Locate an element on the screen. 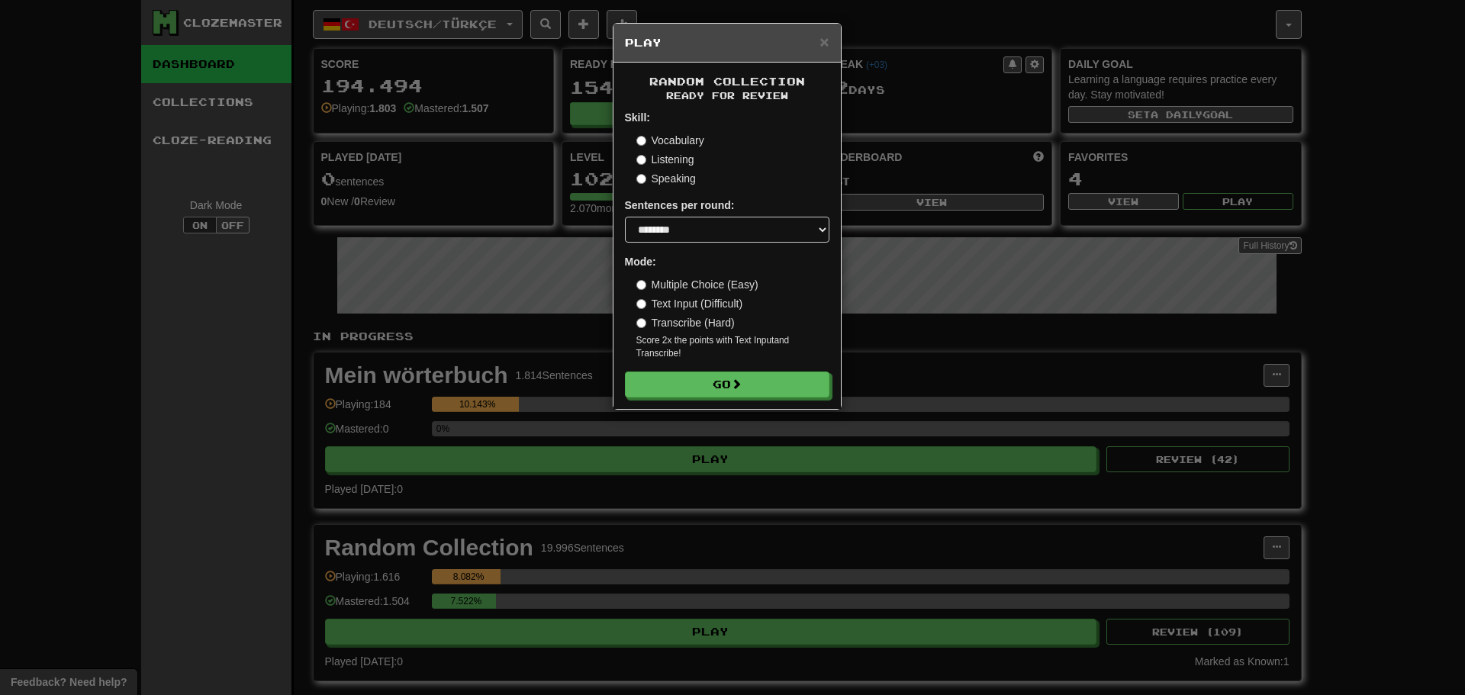 Image resolution: width=1465 pixels, height=695 pixels. label: Vocabulary is located at coordinates (670, 140).